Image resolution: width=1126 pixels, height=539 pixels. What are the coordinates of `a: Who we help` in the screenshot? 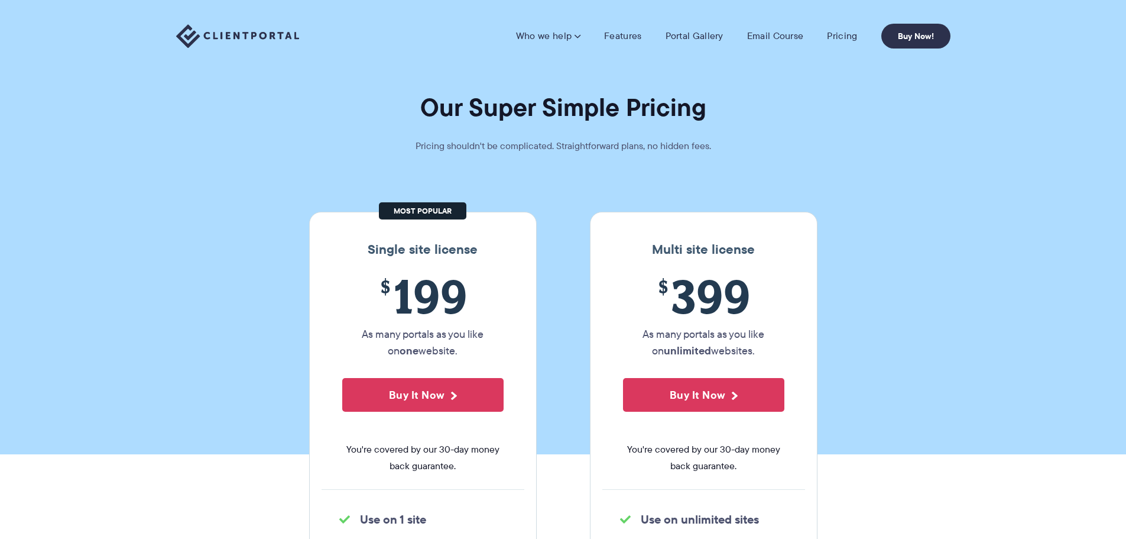 It's located at (548, 36).